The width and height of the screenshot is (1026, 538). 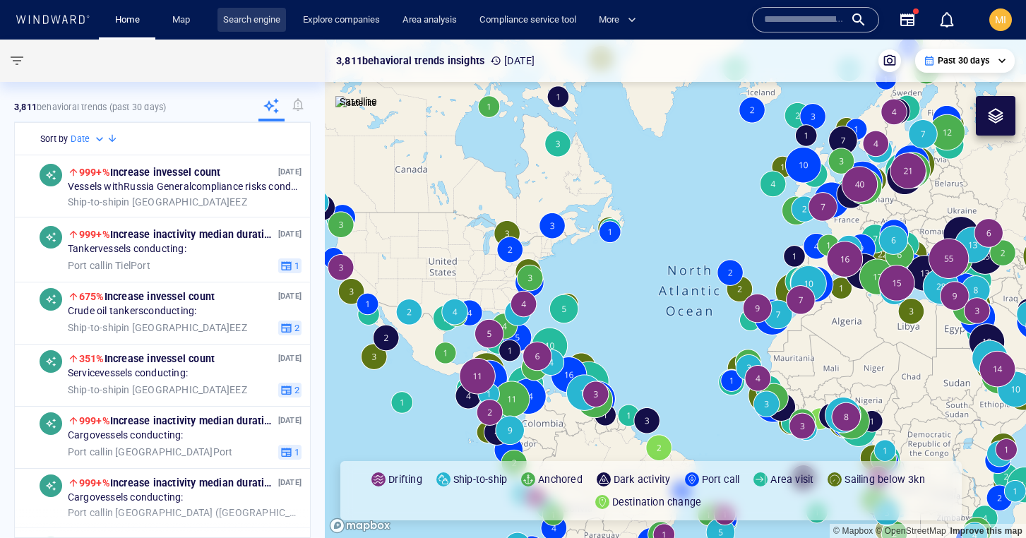 I want to click on button: More, so click(x=620, y=20).